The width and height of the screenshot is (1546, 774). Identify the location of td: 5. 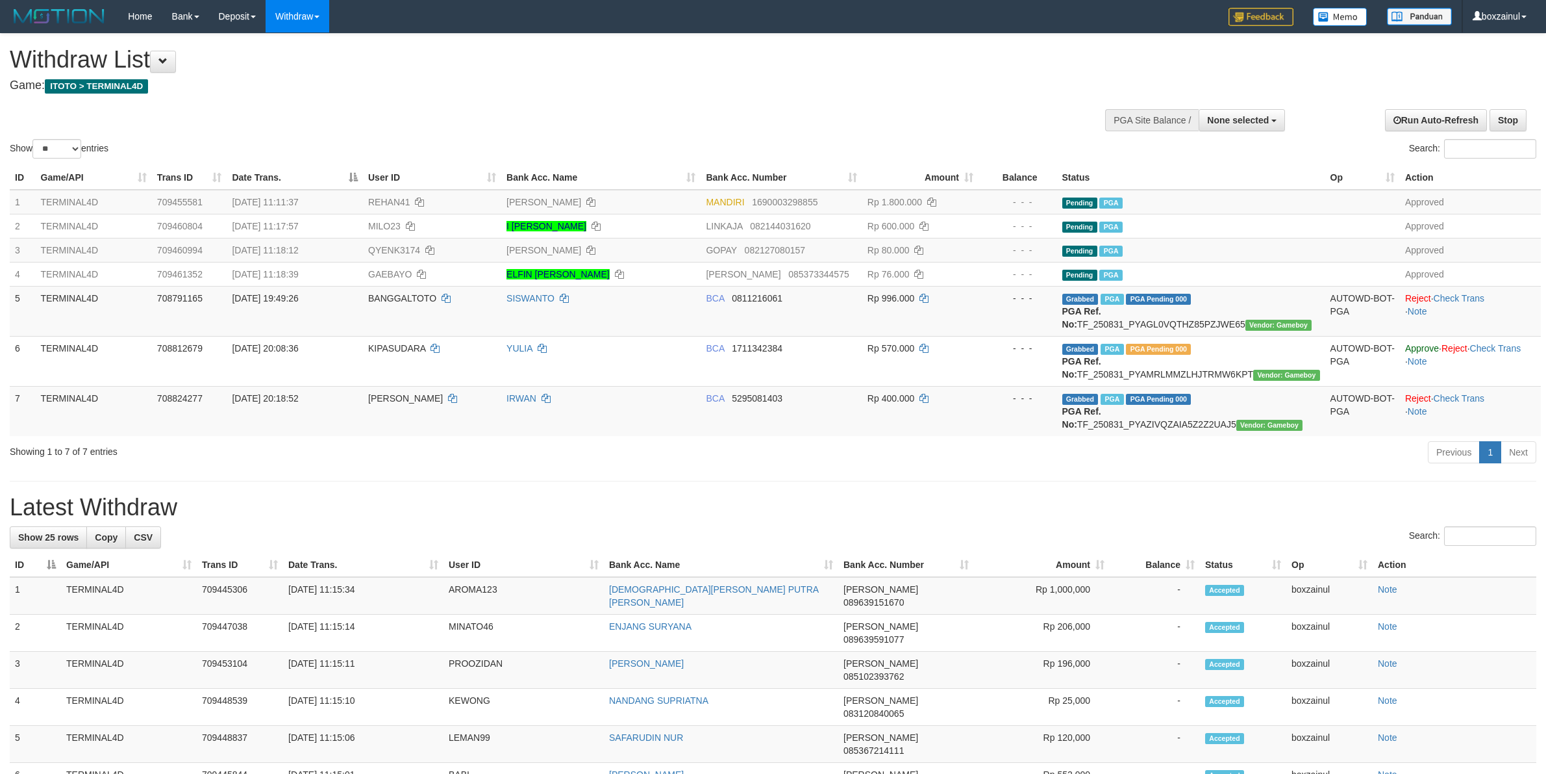
(23, 310).